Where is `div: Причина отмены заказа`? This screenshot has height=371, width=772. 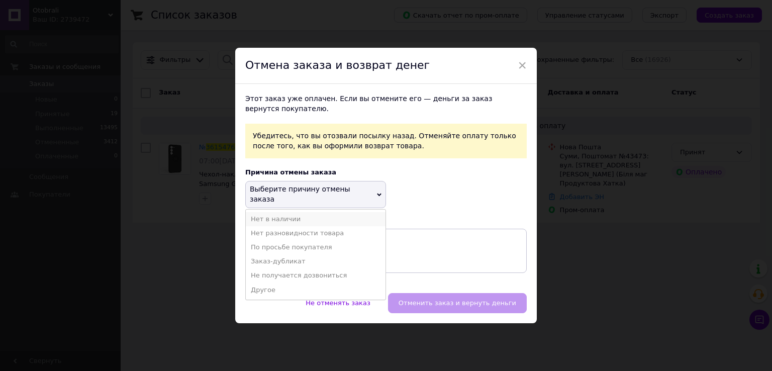 div: Причина отмены заказа is located at coordinates (386, 172).